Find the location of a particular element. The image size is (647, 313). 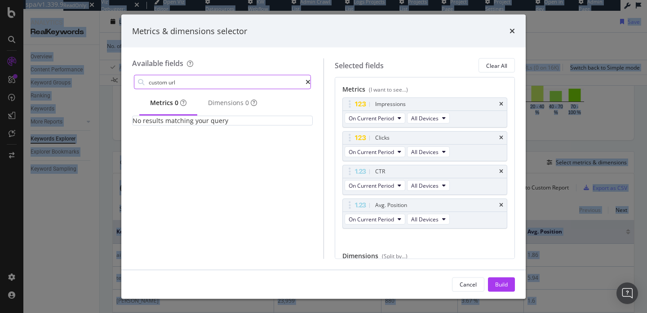

div: Avg. PositiontimesOn Current PeriodAll Devices is located at coordinates (425, 213).